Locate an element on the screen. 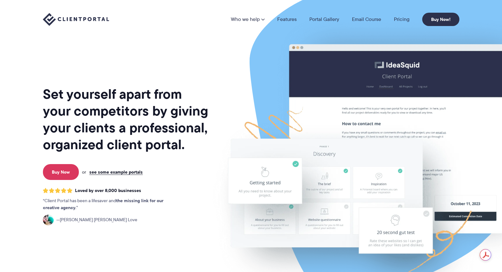 The image size is (502, 272). p: Client Portal has been a lifesaver and . is located at coordinates (110, 205).